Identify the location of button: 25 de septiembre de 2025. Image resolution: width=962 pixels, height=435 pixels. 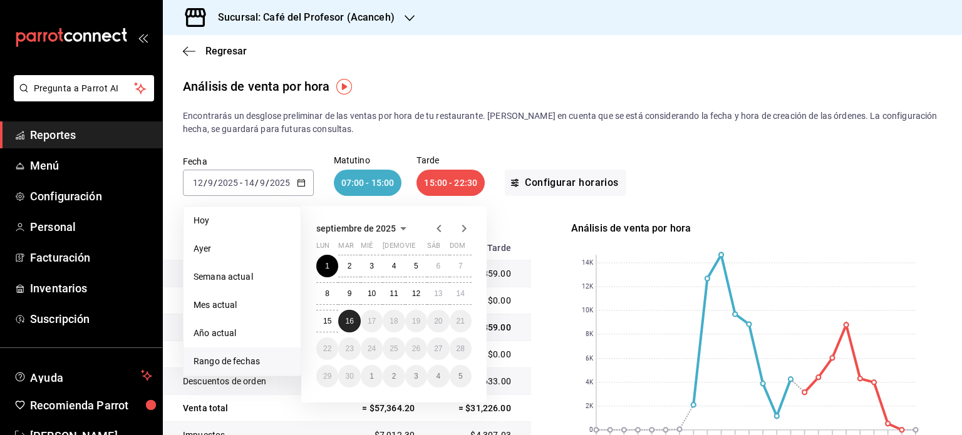
(393, 349).